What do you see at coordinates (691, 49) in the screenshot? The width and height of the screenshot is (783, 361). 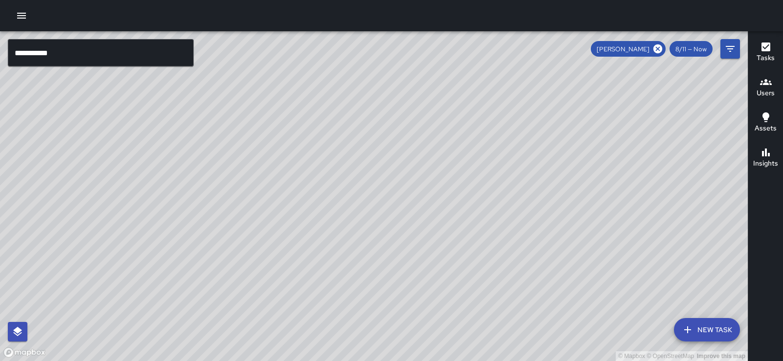 I see `span: 8/11 — Now` at bounding box center [691, 49].